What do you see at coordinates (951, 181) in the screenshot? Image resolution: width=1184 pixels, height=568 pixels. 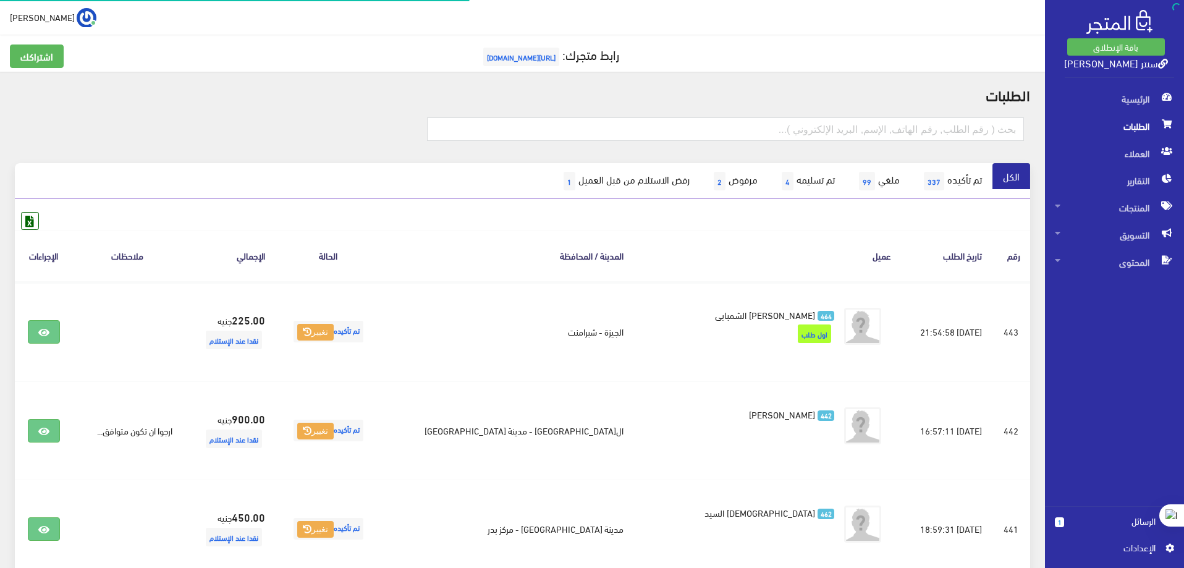 I see `a: تم تأكيده337` at bounding box center [951, 181].